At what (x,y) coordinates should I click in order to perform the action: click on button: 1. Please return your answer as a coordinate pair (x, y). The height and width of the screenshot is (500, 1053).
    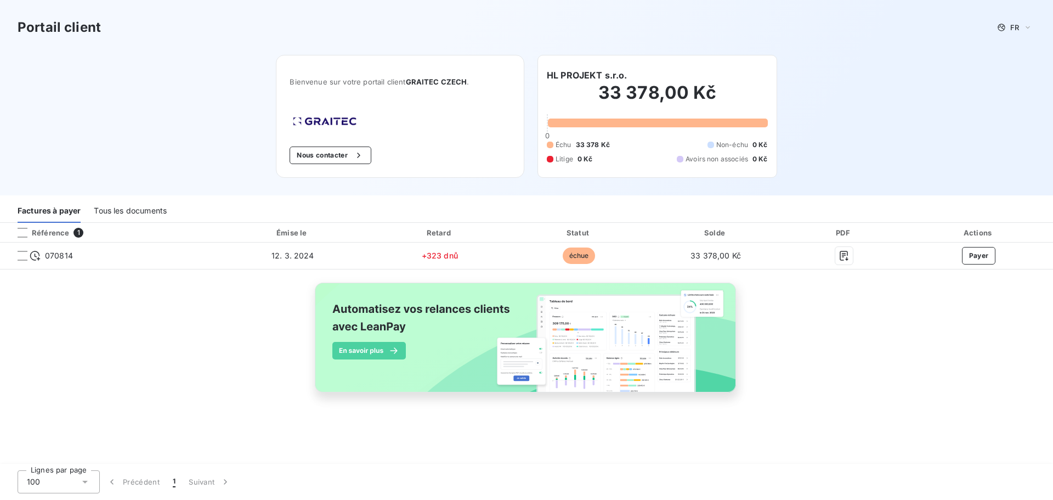
    Looking at the image, I should click on (174, 482).